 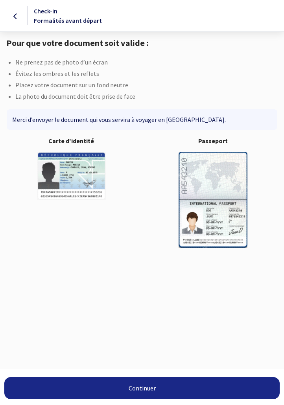 I want to click on li: La photo du document doit être prise de face, so click(x=146, y=97).